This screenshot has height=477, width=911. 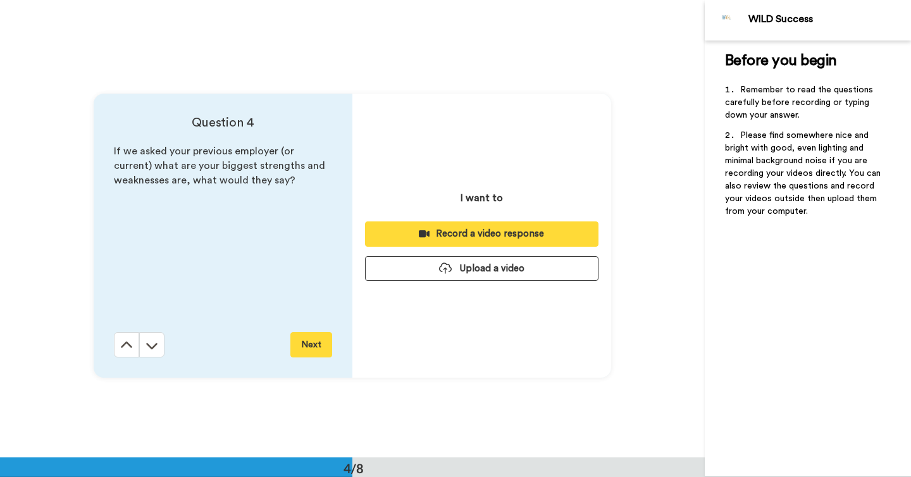 I want to click on button: Record a video response, so click(x=481, y=233).